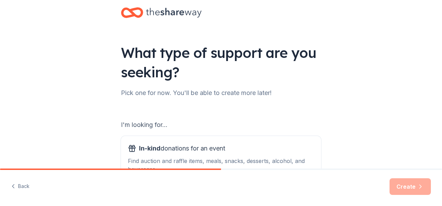  Describe the element at coordinates (150, 148) in the screenshot. I see `span: In-kind` at that location.